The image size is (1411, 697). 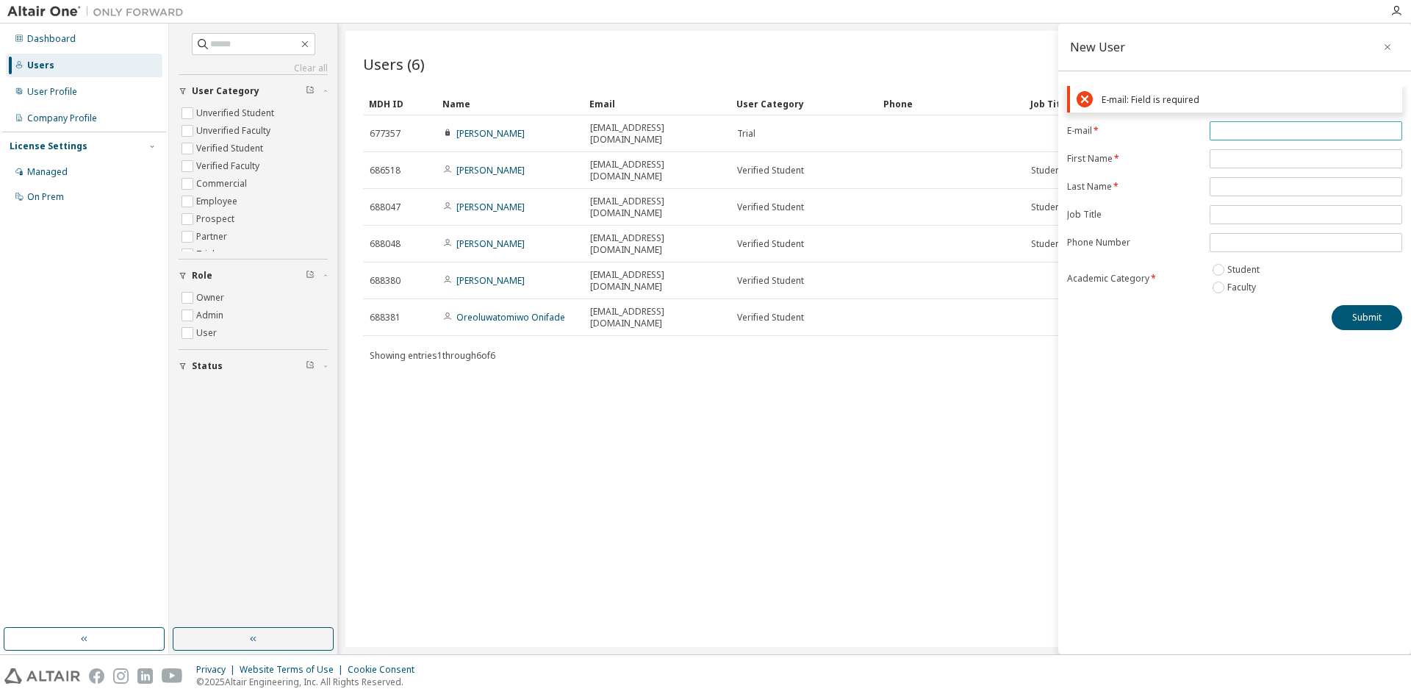 I want to click on div: Job Title, so click(x=1098, y=104).